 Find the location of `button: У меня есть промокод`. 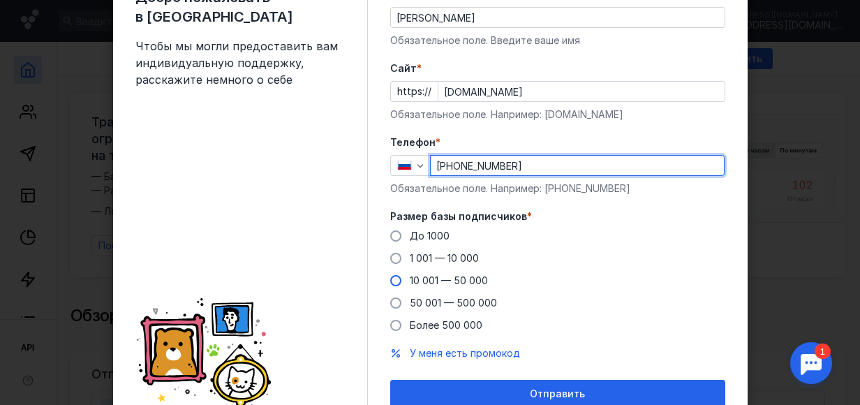

button: У меня есть промокод is located at coordinates (465, 353).